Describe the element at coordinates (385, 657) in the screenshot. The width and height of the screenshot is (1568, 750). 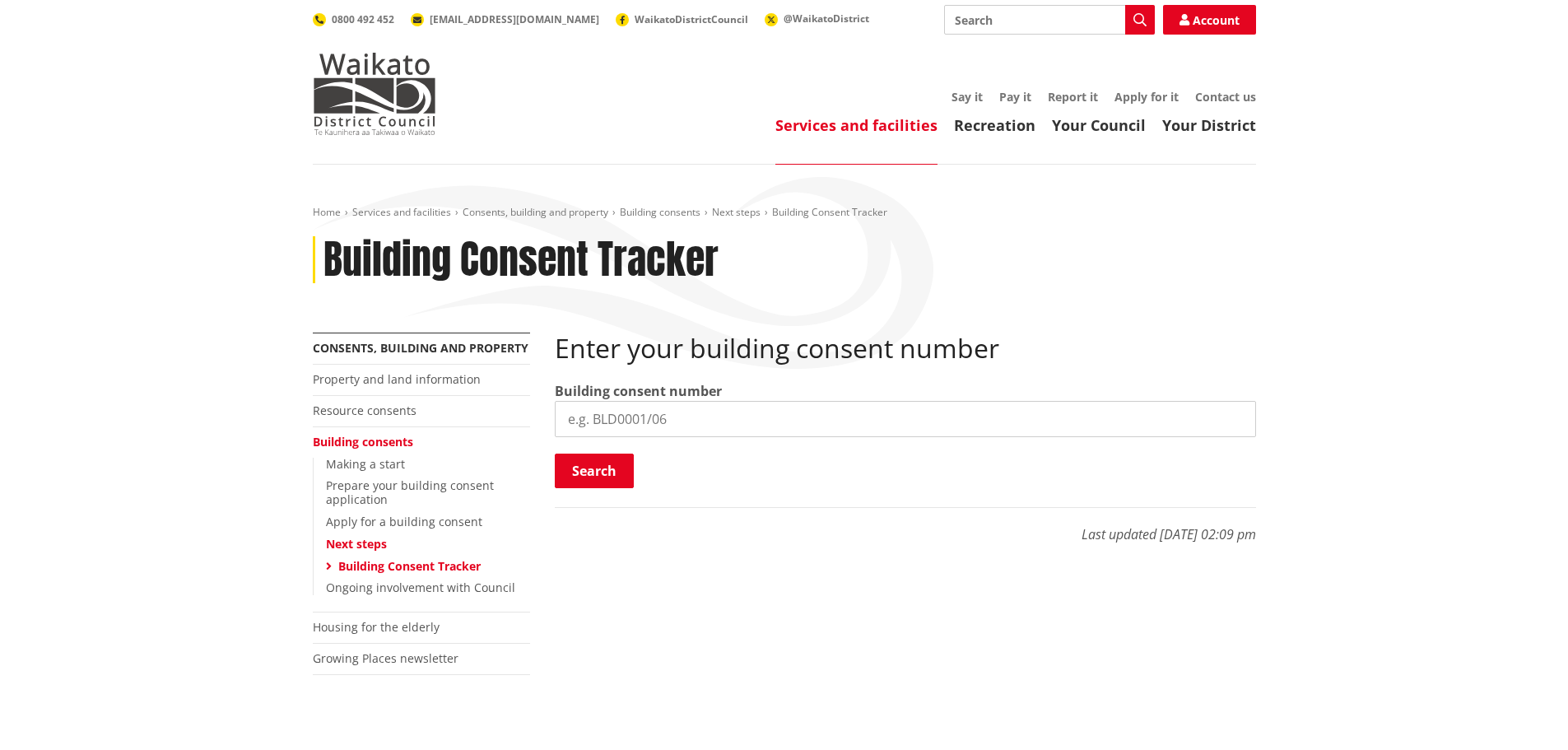
I see `a: Growing Places newsletter` at that location.